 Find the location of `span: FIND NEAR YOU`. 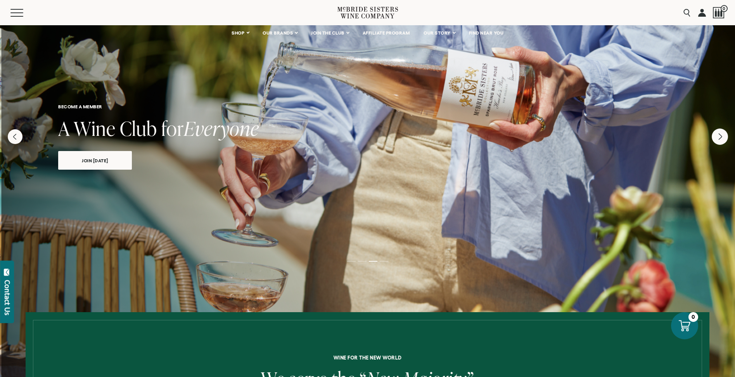

span: FIND NEAR YOU is located at coordinates (487, 33).